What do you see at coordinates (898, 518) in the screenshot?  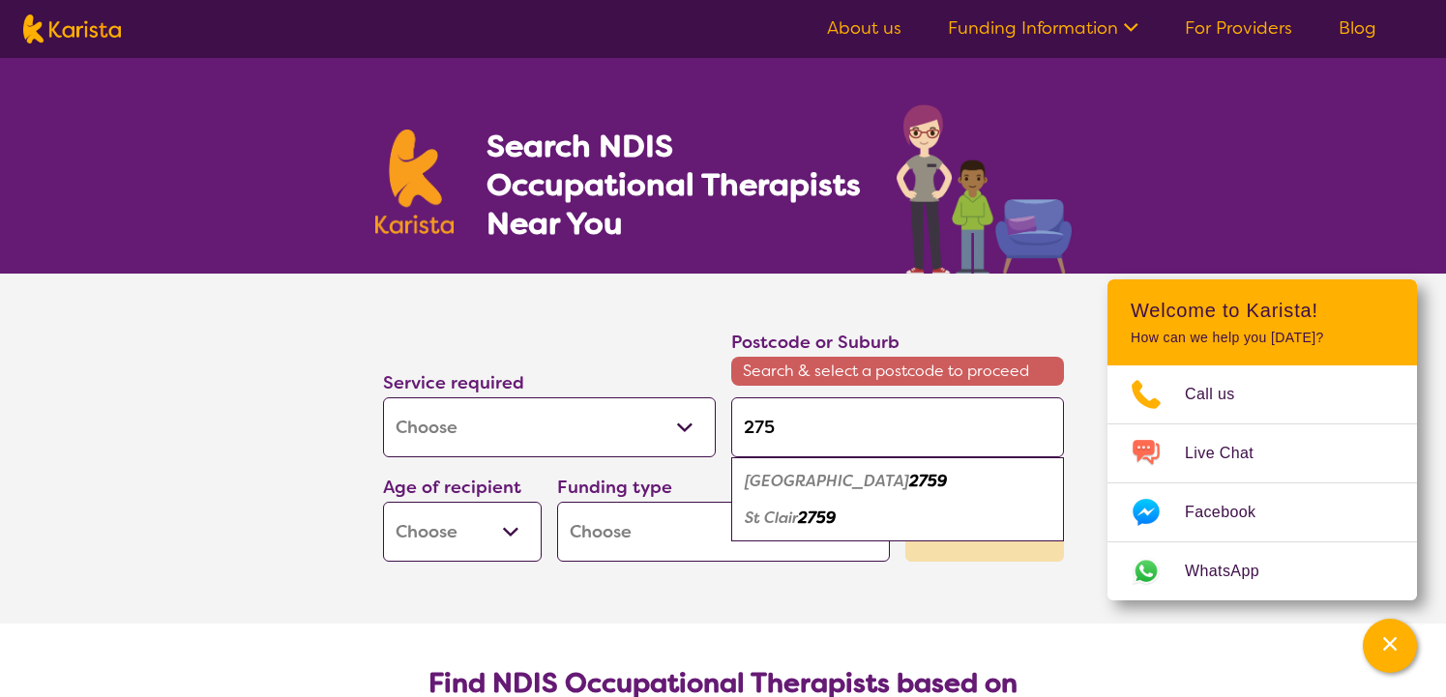 I see `div: St Clair 2759` at bounding box center [898, 518].